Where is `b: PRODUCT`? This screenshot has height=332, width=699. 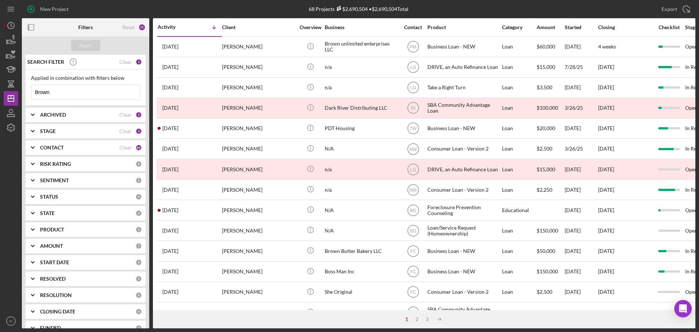 b: PRODUCT is located at coordinates (52, 229).